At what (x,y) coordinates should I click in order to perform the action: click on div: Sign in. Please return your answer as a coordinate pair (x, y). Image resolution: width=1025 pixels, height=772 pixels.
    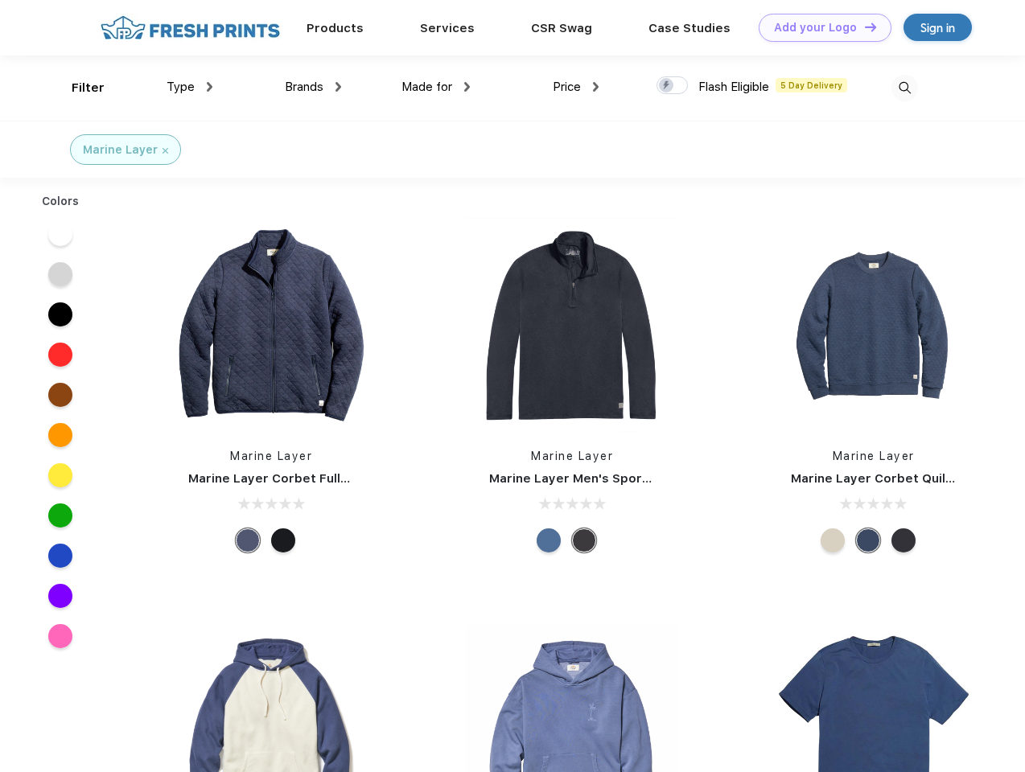
    Looking at the image, I should click on (937, 27).